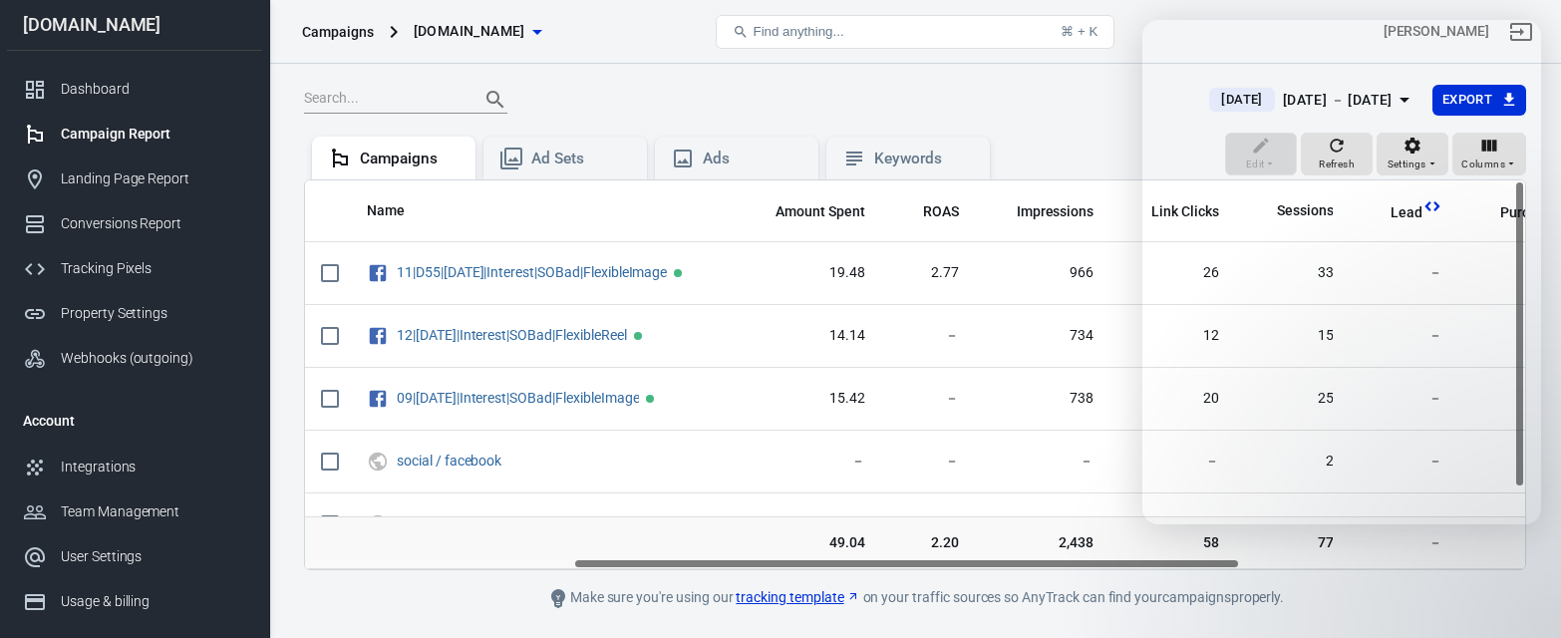 The height and width of the screenshot is (638, 1561). What do you see at coordinates (135, 421) in the screenshot?
I see `li: Account` at bounding box center [135, 421].